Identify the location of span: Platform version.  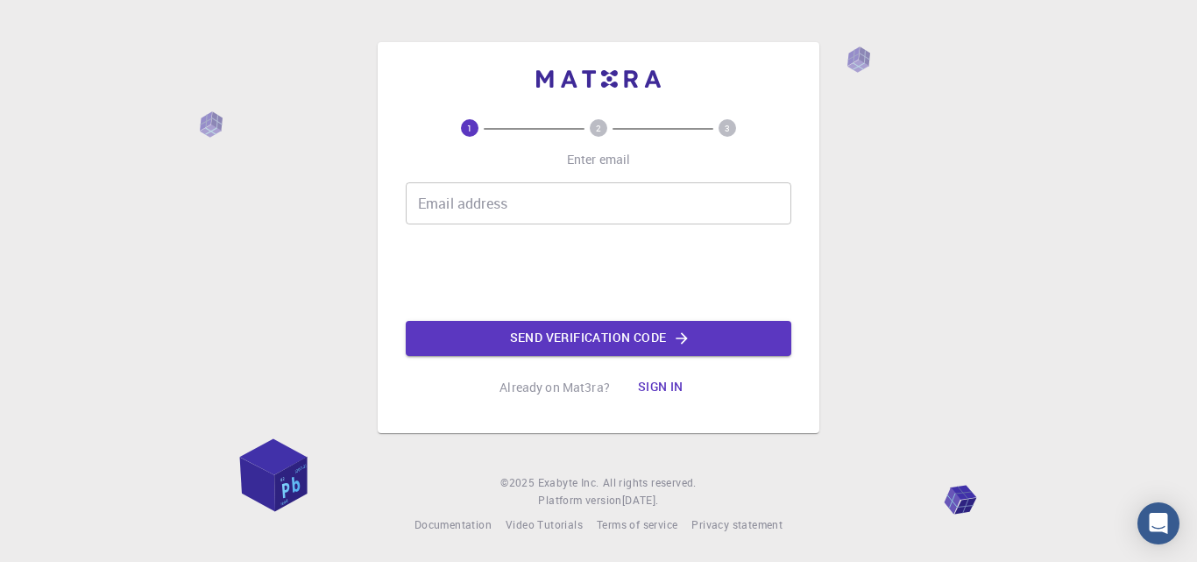
(579, 500).